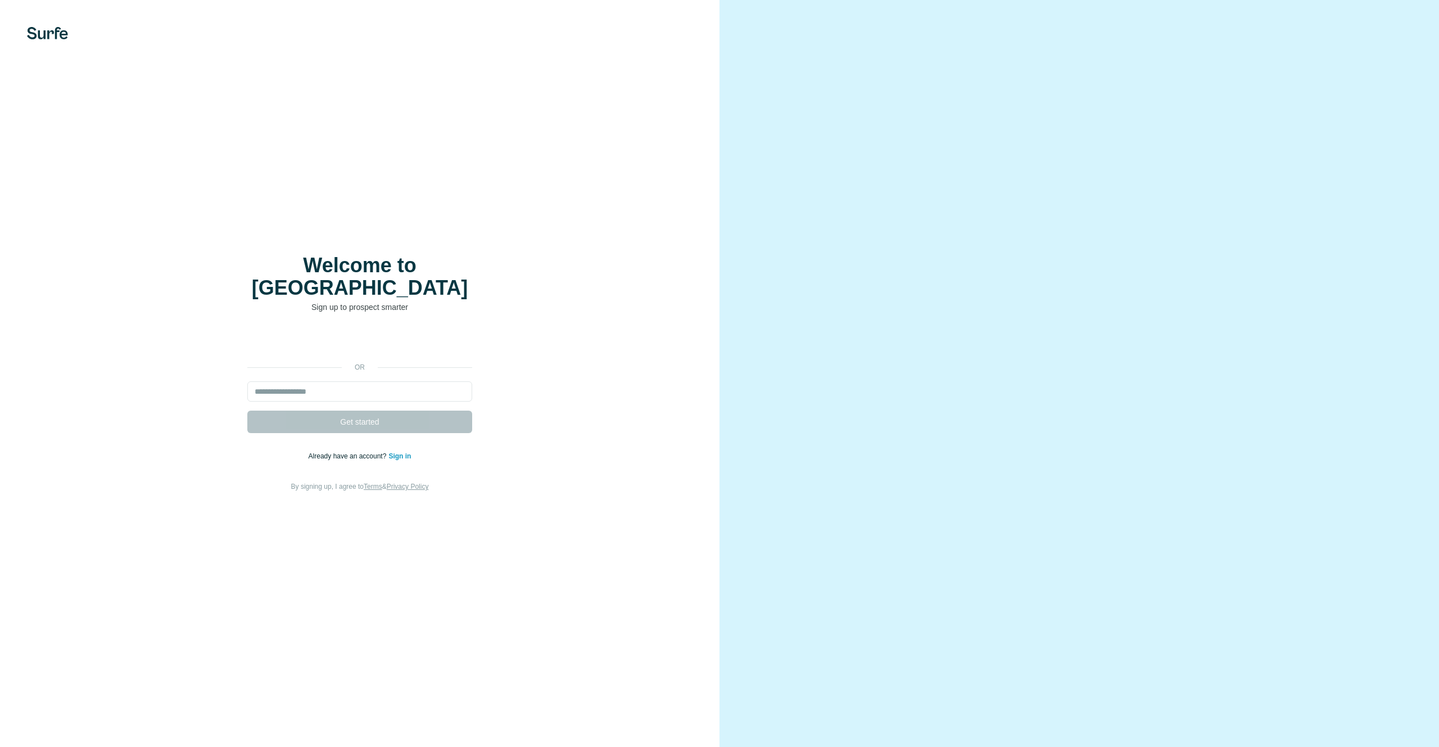 Image resolution: width=1439 pixels, height=747 pixels. I want to click on span: Already have an account?, so click(349, 456).